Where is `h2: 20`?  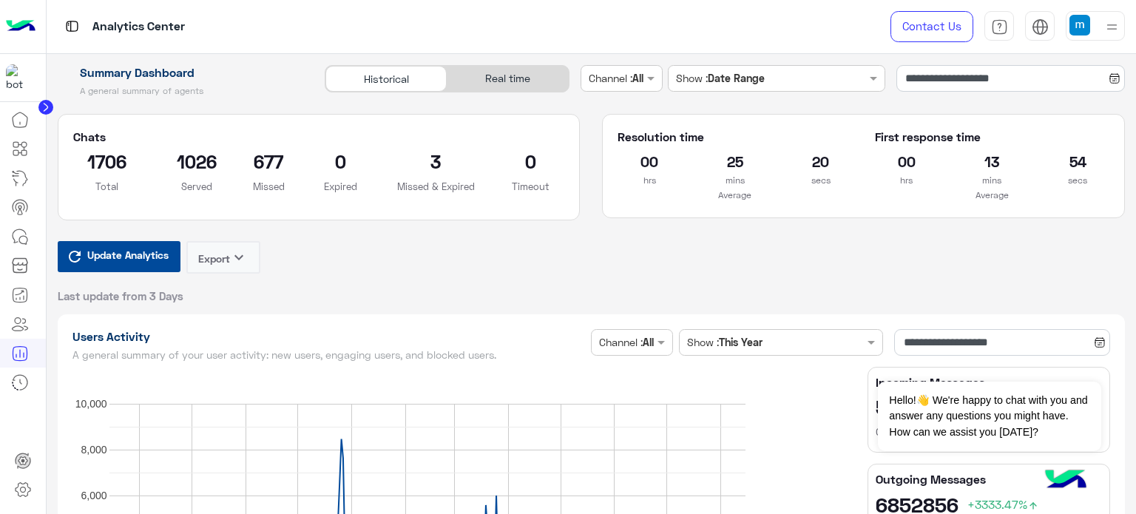
h2: 20 is located at coordinates (821, 161).